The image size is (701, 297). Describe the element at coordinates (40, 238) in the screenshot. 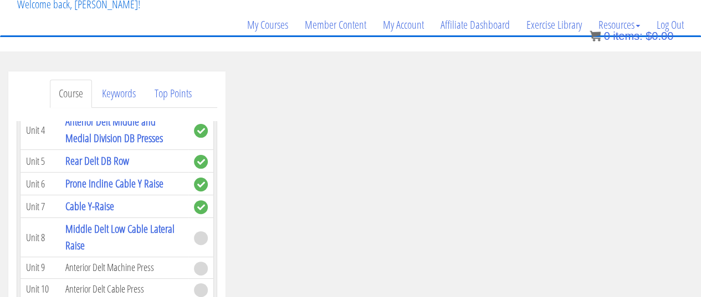

I see `td: Unit 8` at that location.